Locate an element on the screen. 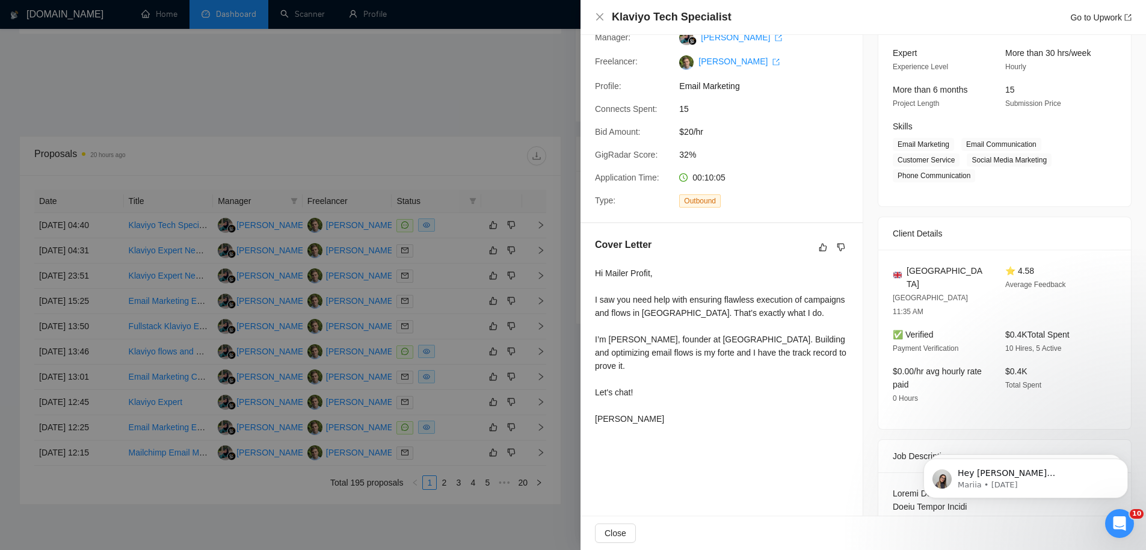 The image size is (1146, 550). div: Hi Mailer Profit, I saw you need help with ensuring flawless execution of campaigns and flows in ... is located at coordinates (721, 346).